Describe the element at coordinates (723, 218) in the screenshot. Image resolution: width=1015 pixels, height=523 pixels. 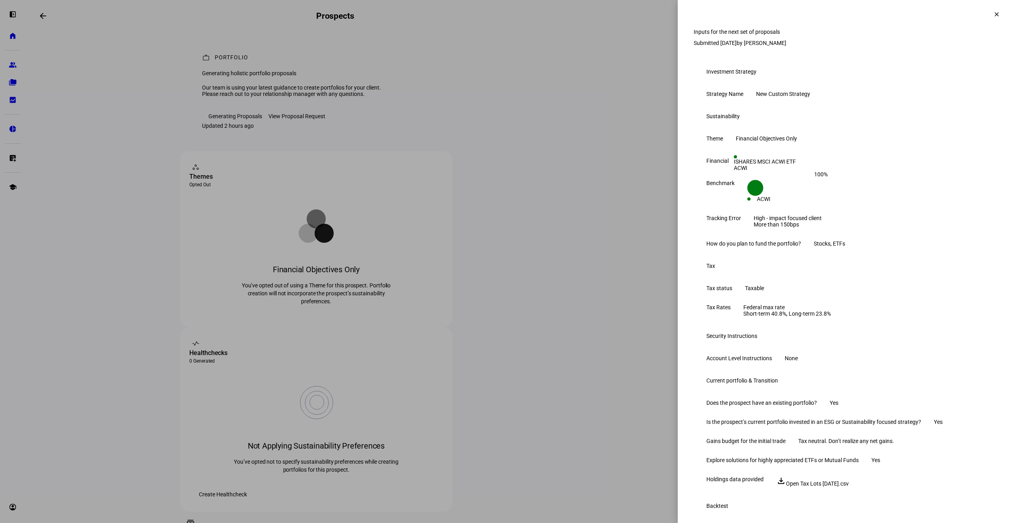
I see `div: Tracking Error` at that location.